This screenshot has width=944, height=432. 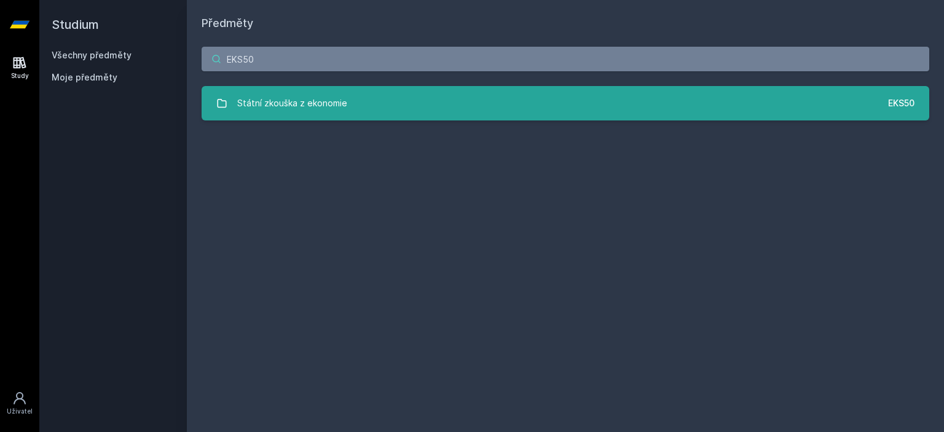 I want to click on a: Study, so click(x=20, y=68).